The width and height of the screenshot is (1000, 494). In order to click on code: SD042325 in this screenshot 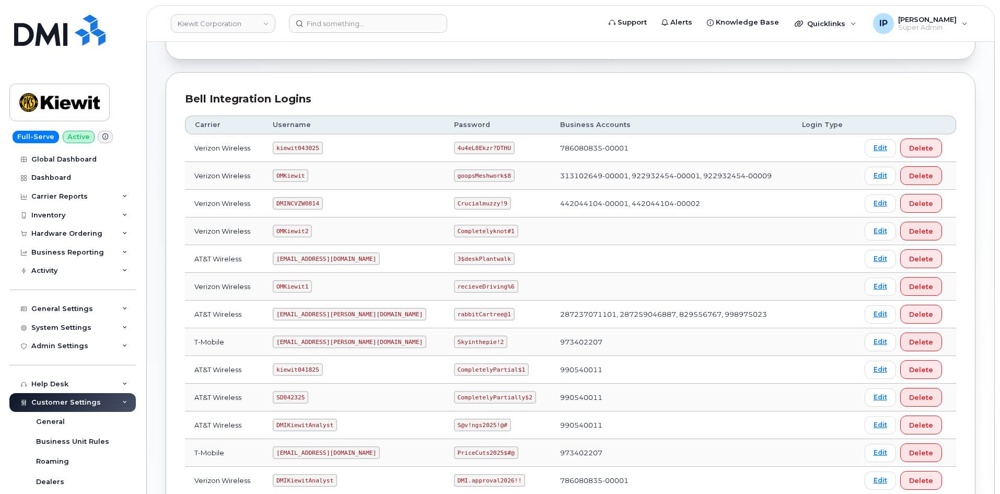, I will do `click(290, 397)`.